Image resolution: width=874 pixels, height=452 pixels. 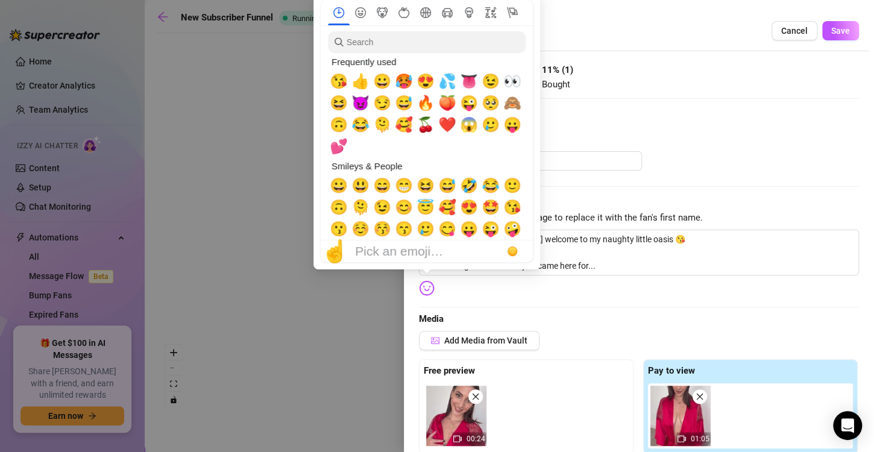 What do you see at coordinates (639, 218) in the screenshot?
I see `span: Put in your message to replace it with the fan's first name.` at bounding box center [639, 218].